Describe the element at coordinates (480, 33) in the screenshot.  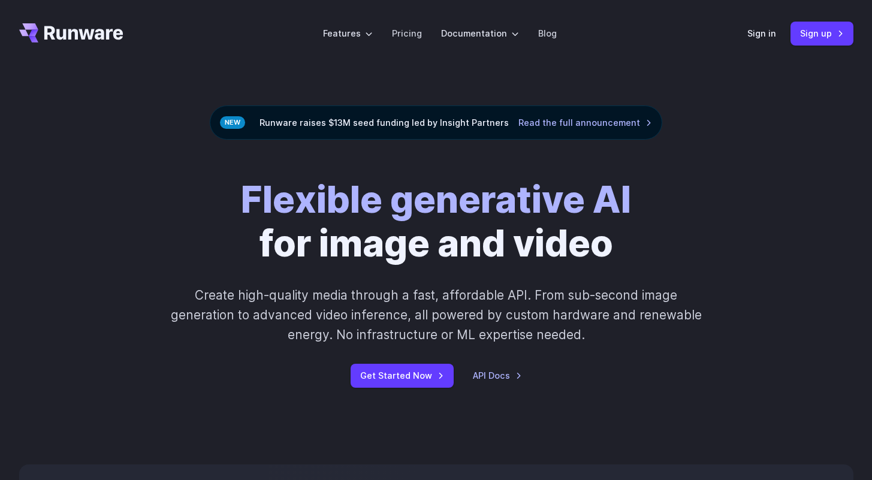
I see `label: Documentation` at that location.